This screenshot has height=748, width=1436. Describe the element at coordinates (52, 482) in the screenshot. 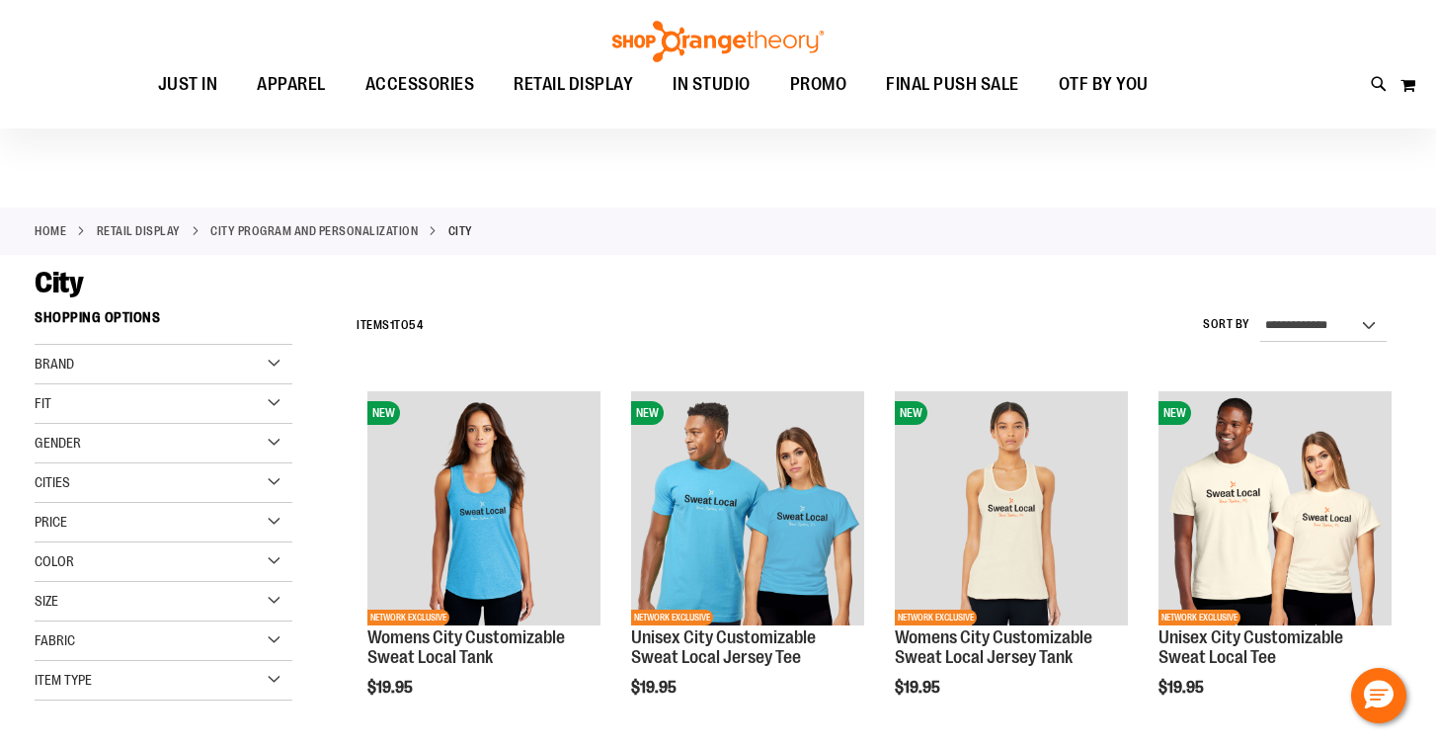

I see `span: Cities` at that location.